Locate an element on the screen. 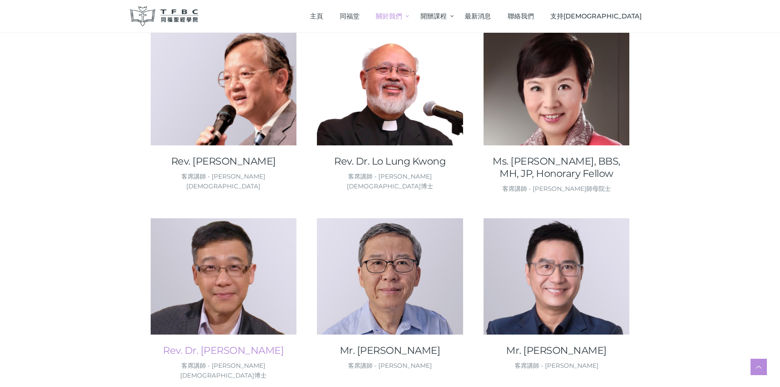 This screenshot has width=780, height=387. span: 關於我們 is located at coordinates (389, 16).